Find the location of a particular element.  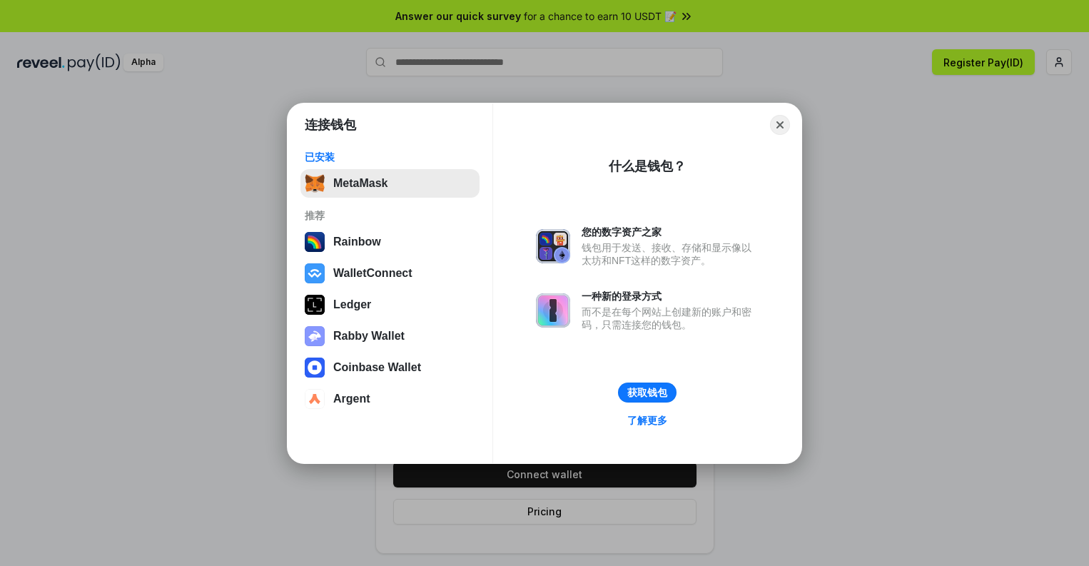

img: svg+xml,%3Csvg%20fill%3D%22none%22%20height%3D%2233%22%20viewBox%3D%220%200%2035%2033%22%20width%... is located at coordinates (315, 183).